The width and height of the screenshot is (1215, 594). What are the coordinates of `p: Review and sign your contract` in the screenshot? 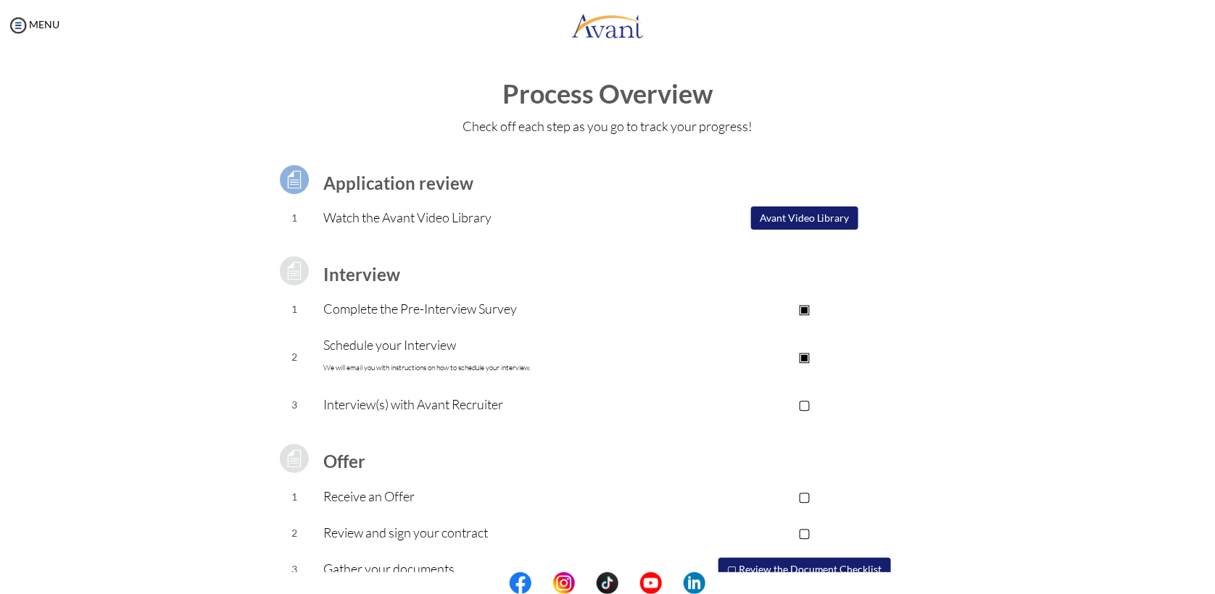 It's located at (491, 533).